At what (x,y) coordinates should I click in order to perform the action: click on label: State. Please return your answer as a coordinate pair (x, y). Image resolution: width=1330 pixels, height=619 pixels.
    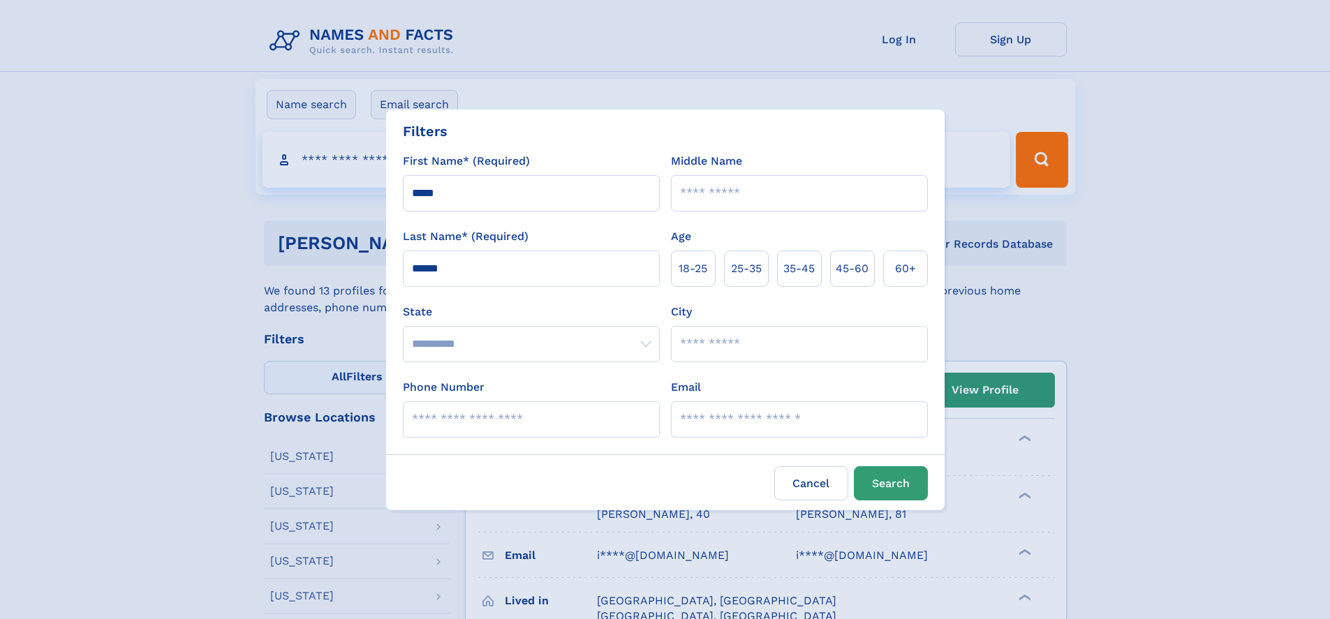
    Looking at the image, I should click on (531, 312).